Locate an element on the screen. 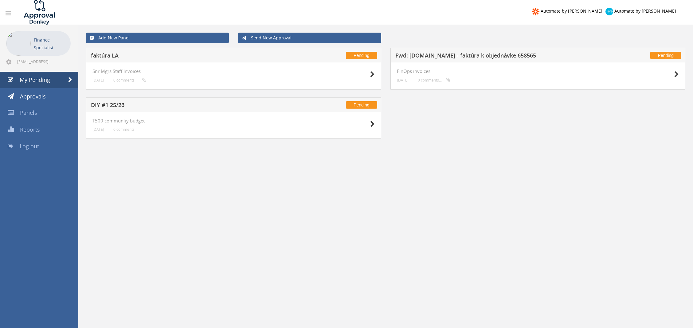  span: My Pending is located at coordinates (35, 80).